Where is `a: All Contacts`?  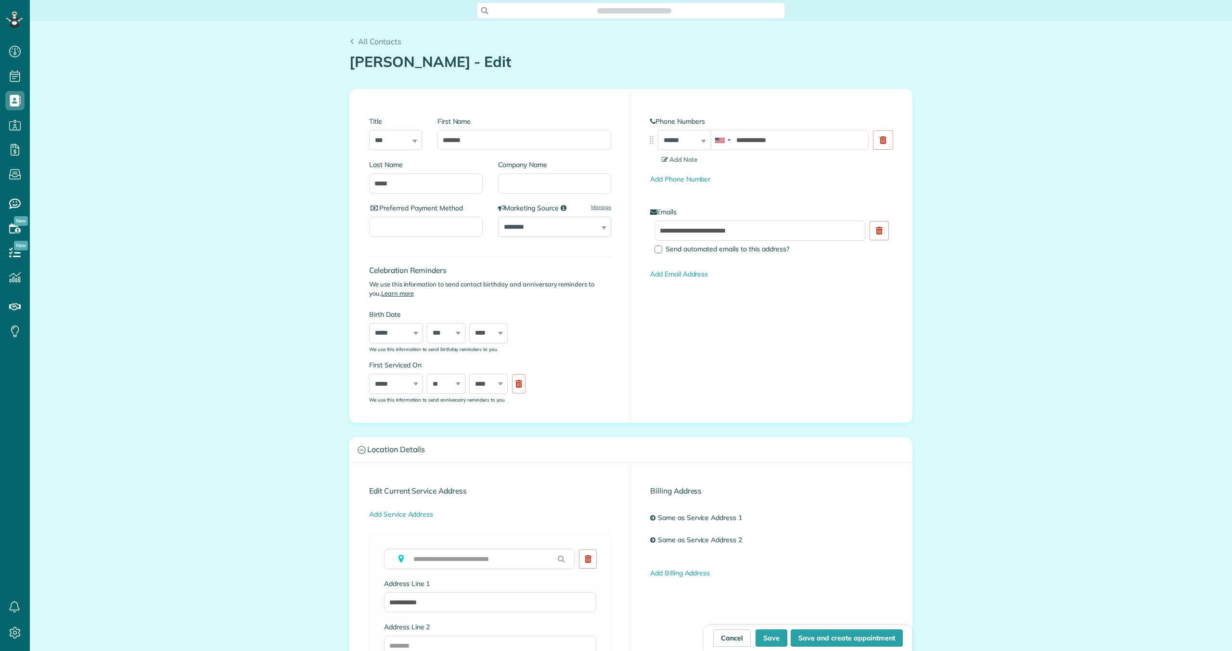 a: All Contacts is located at coordinates (375, 41).